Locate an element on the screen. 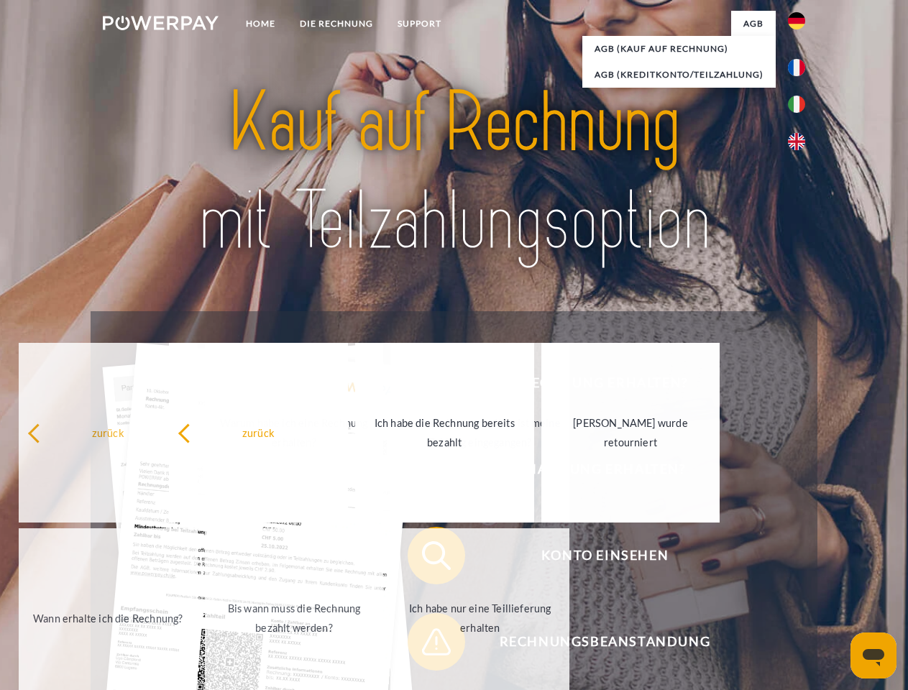 The image size is (908, 690). img: it is located at coordinates (796, 104).